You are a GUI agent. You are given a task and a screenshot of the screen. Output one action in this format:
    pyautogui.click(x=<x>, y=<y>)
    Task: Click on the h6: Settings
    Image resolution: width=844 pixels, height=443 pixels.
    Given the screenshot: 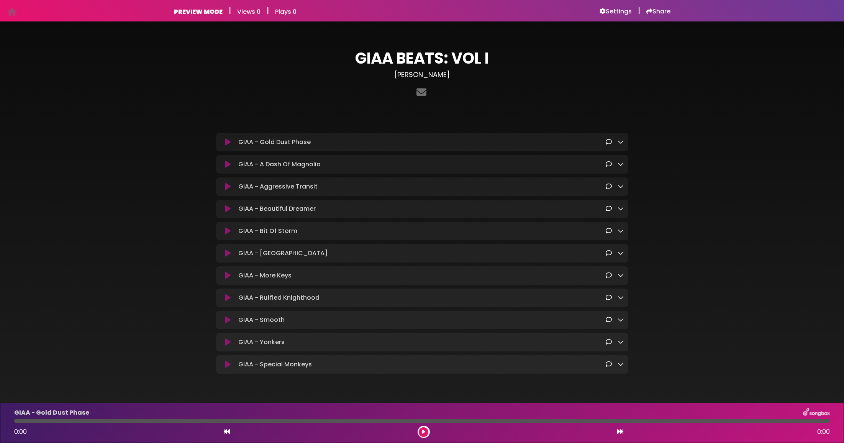 What is the action you would take?
    pyautogui.click(x=615, y=11)
    